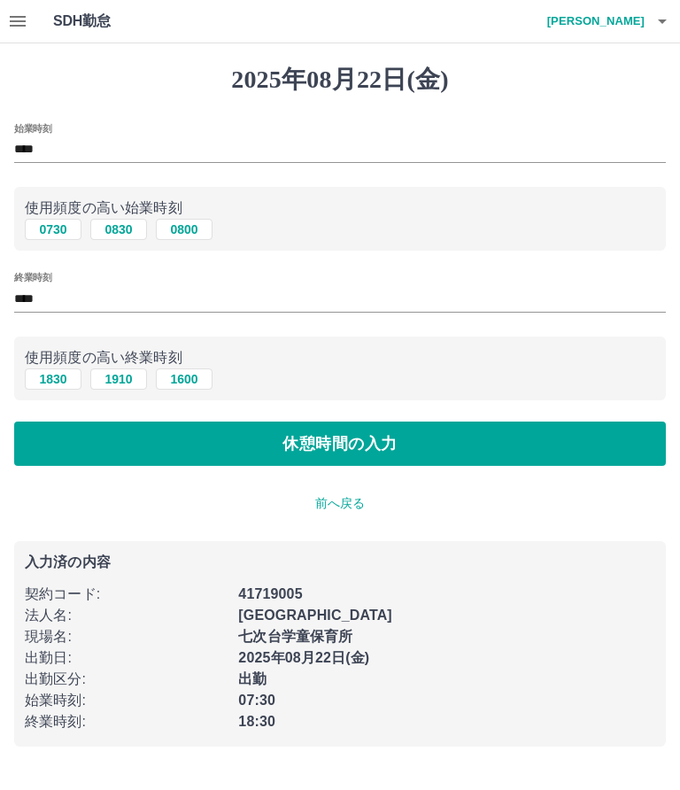  What do you see at coordinates (340, 80) in the screenshot?
I see `h1: 2025年08月22日(金)` at bounding box center [340, 80].